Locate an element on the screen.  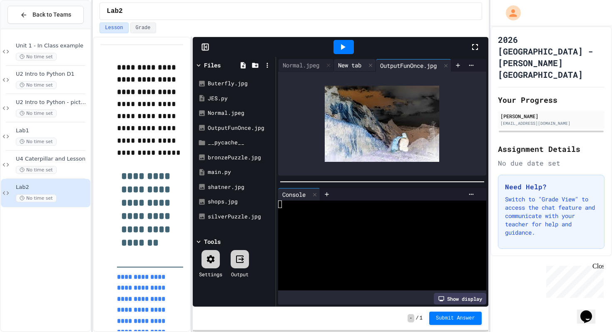
span: Unit 1 - In Class example is located at coordinates (52, 46).